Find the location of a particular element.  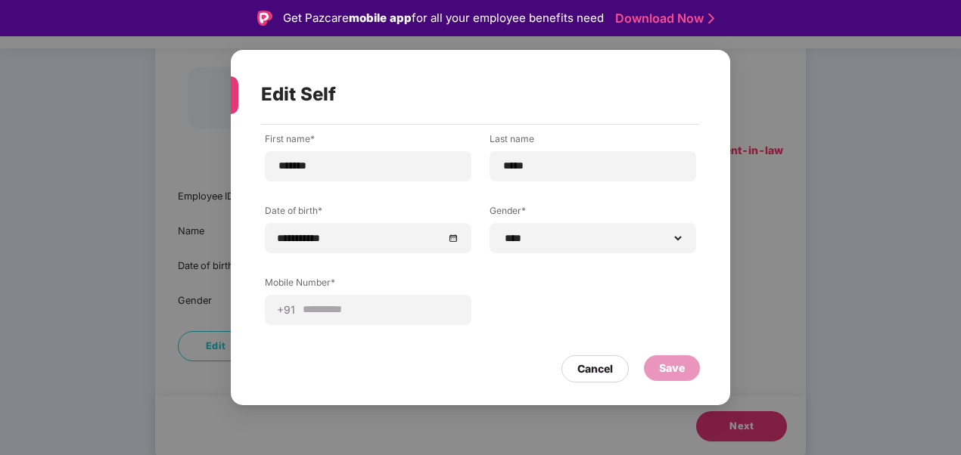

label: Gender* is located at coordinates (592, 213).